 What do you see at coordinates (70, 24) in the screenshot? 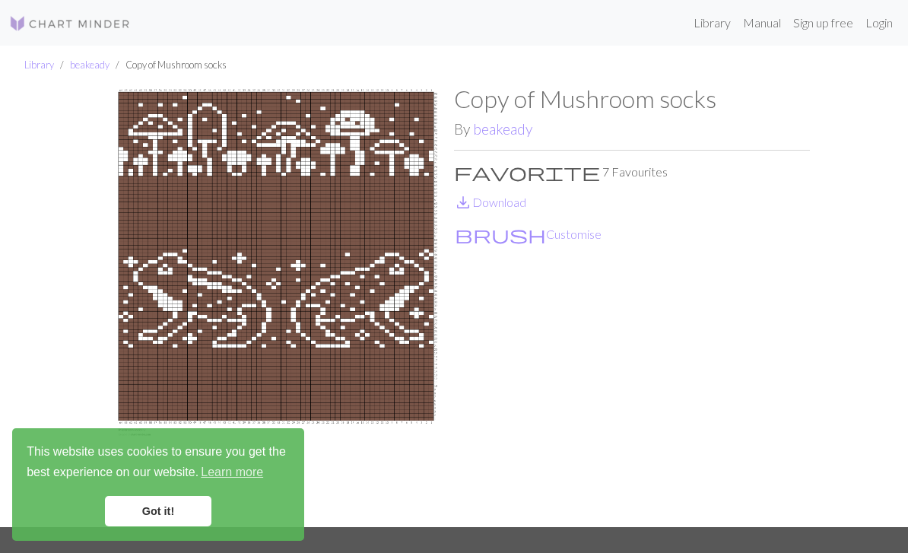
I see `img: Logo` at bounding box center [70, 24].